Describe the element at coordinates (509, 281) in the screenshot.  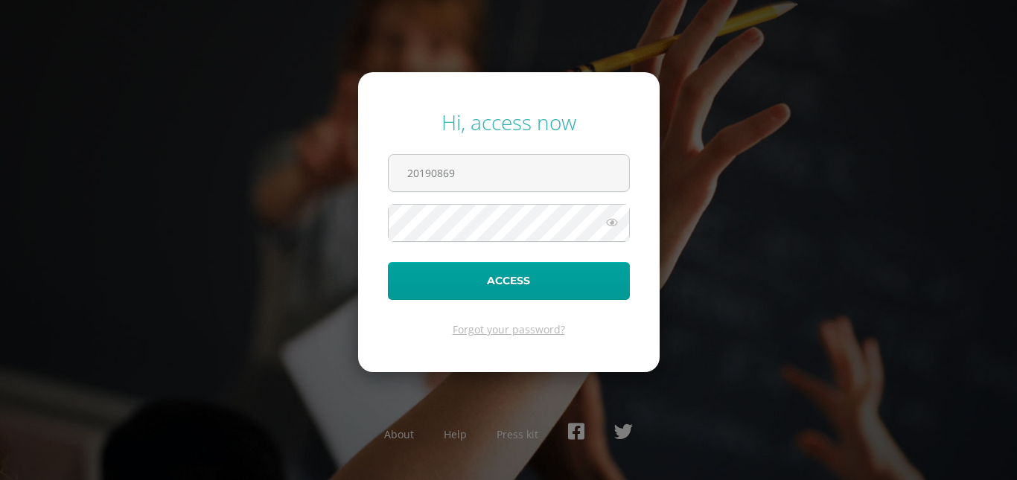
I see `button: Access` at that location.